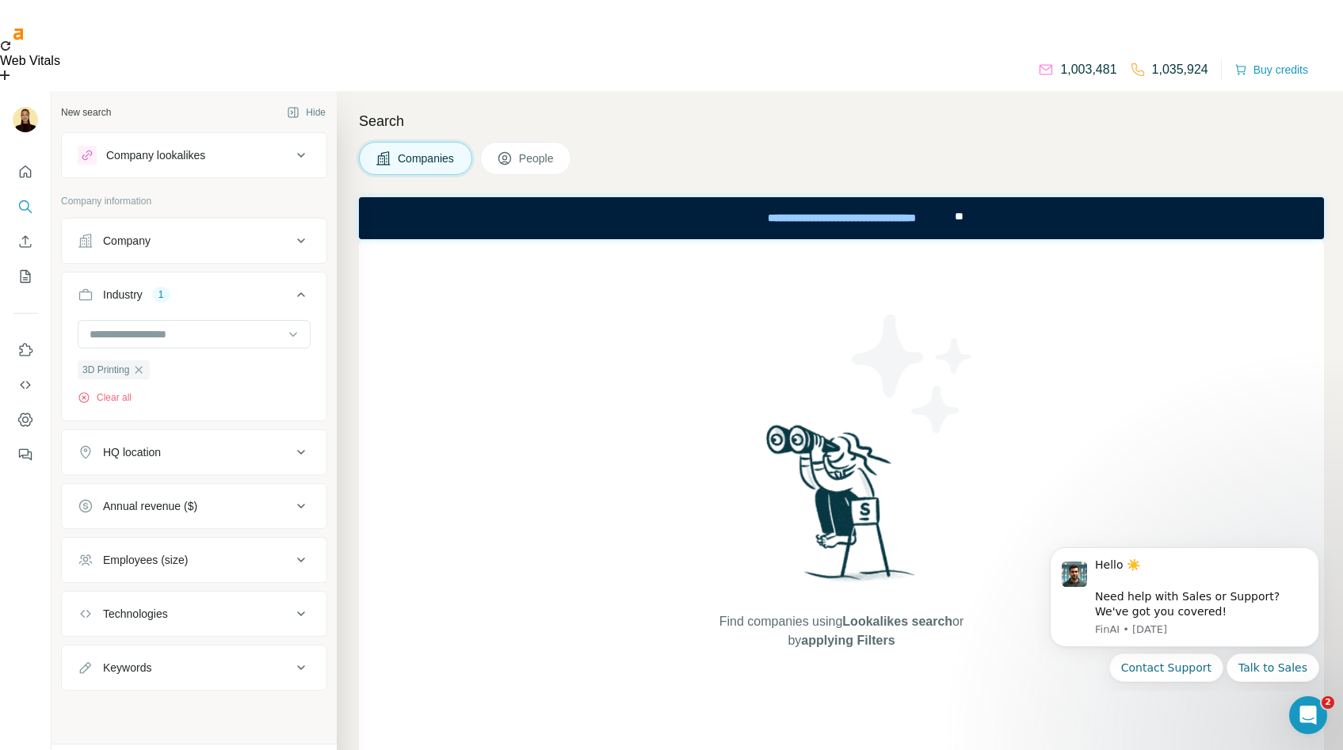  What do you see at coordinates (25, 385) in the screenshot?
I see `button: Use Surfe API` at bounding box center [25, 385].